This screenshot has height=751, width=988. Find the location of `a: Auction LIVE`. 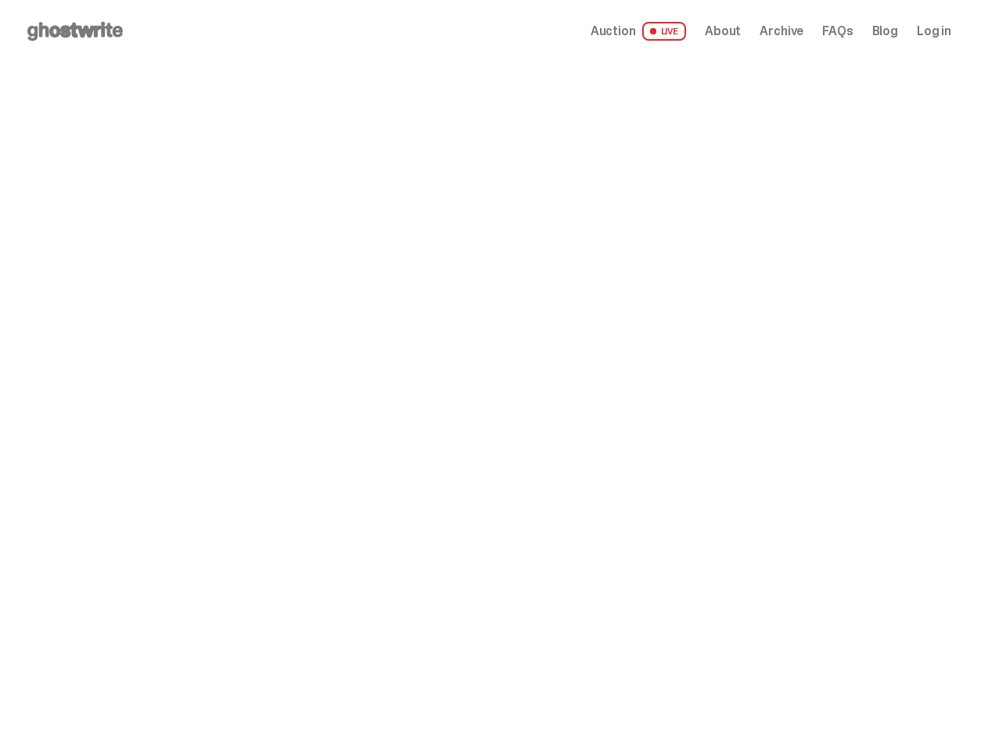

a: Auction LIVE is located at coordinates (639, 31).